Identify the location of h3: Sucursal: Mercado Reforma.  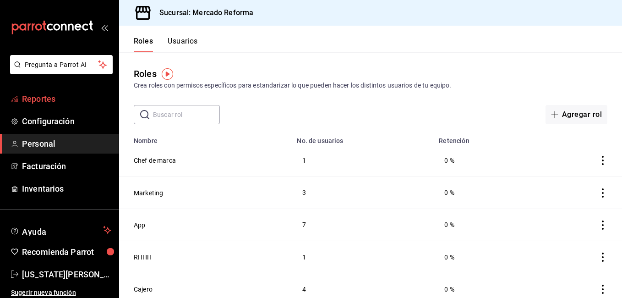
(202, 13).